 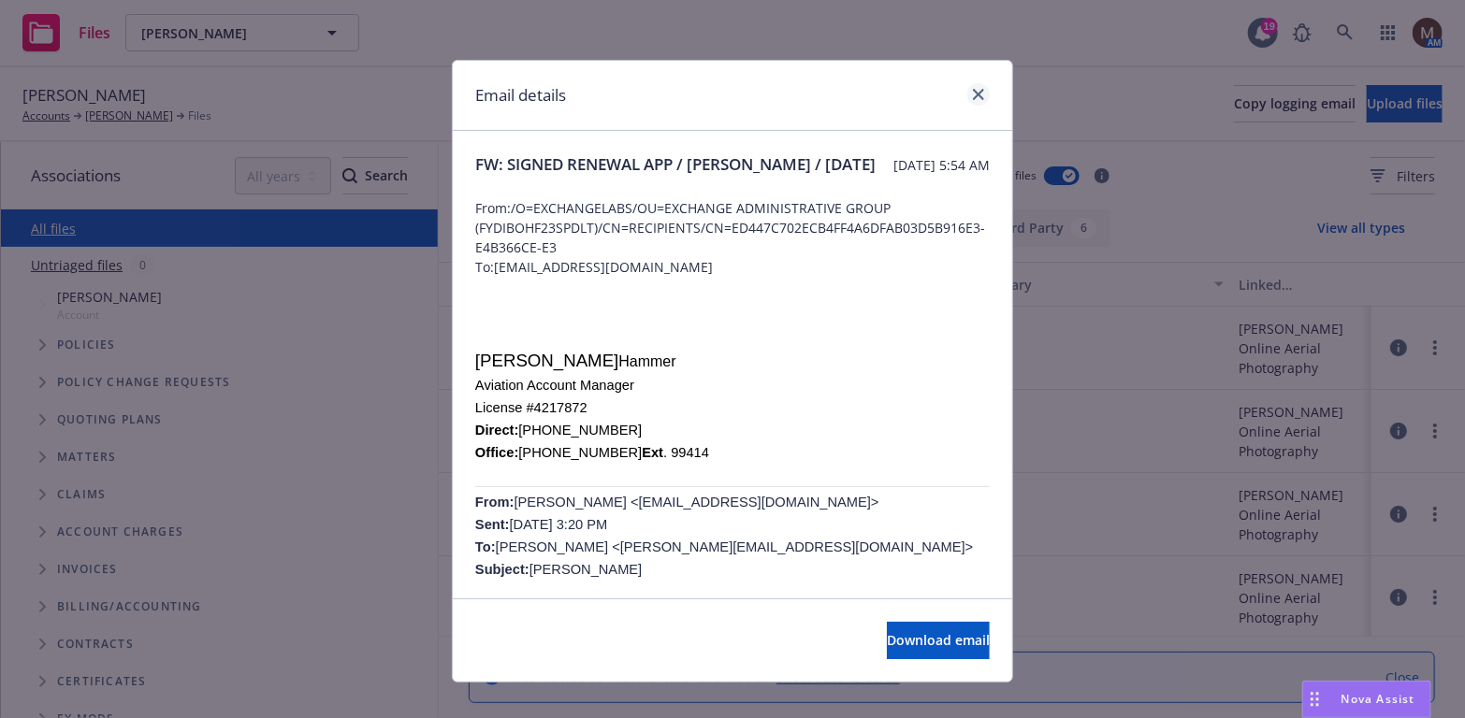 What do you see at coordinates (492, 525) in the screenshot?
I see `b: Sent:` at bounding box center [492, 525].